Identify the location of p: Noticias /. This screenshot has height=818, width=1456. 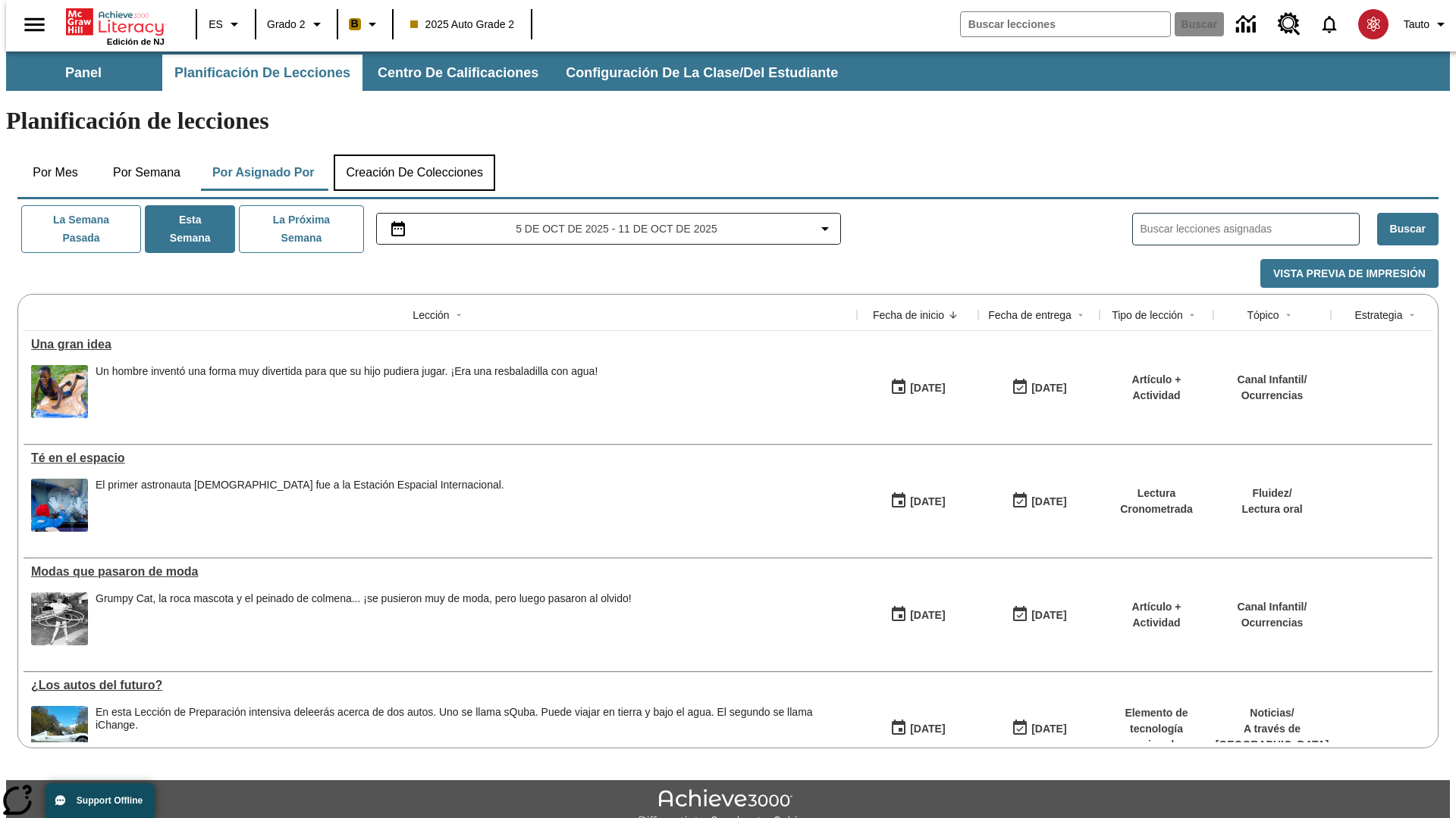
(1272, 713).